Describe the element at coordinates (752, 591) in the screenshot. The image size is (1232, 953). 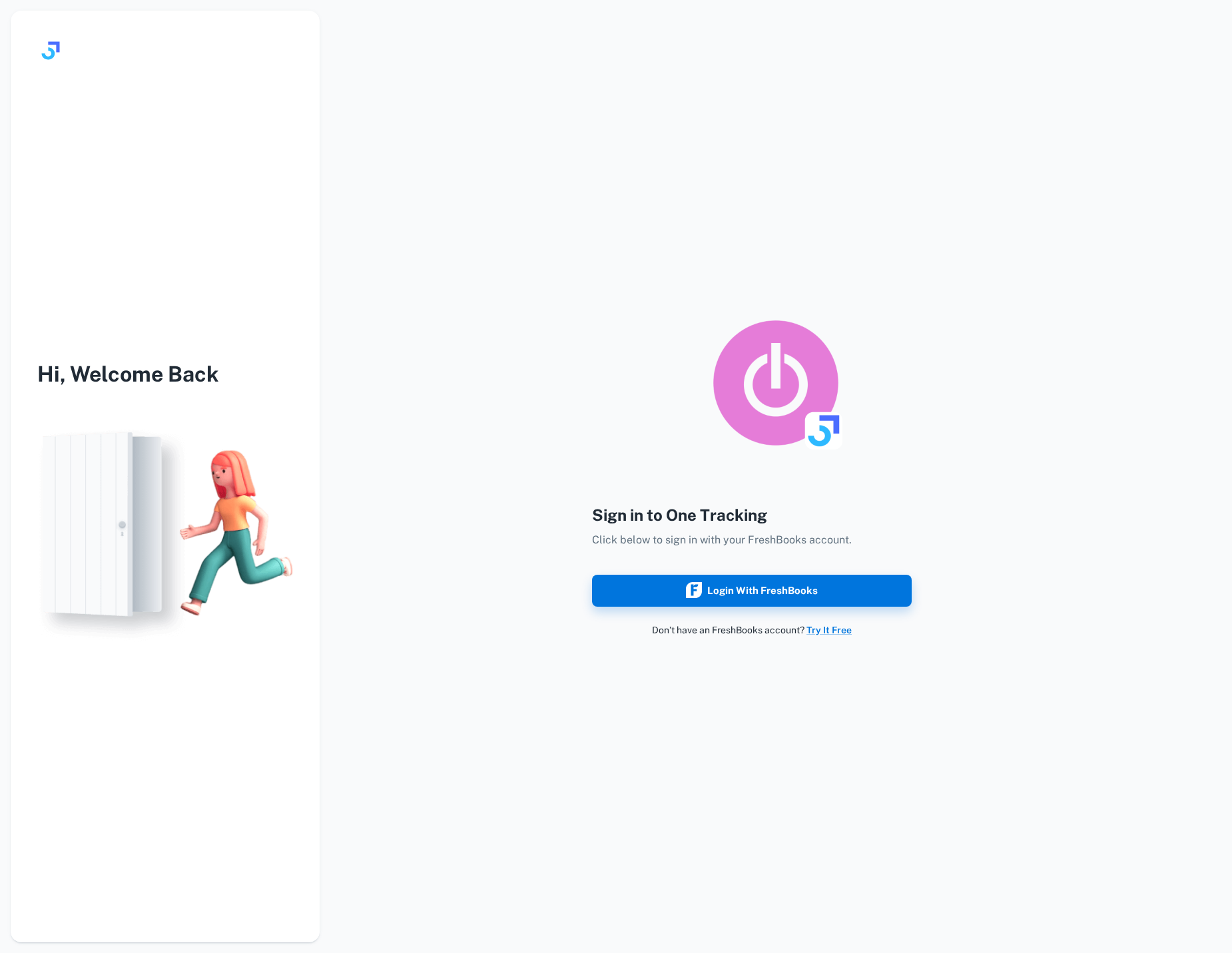
I see `button: Login with FreshBooks` at that location.